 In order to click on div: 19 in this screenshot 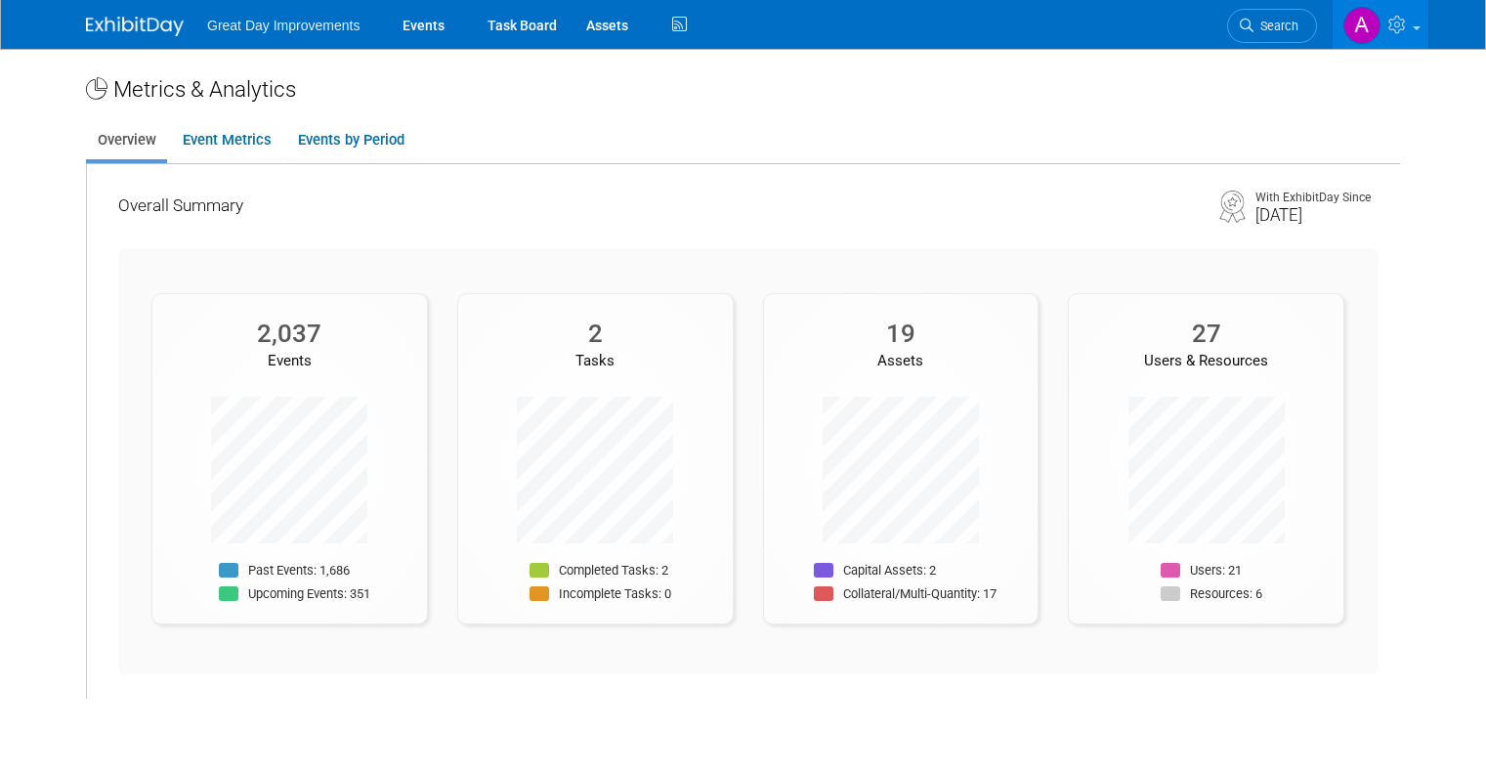, I will do `click(901, 333)`.